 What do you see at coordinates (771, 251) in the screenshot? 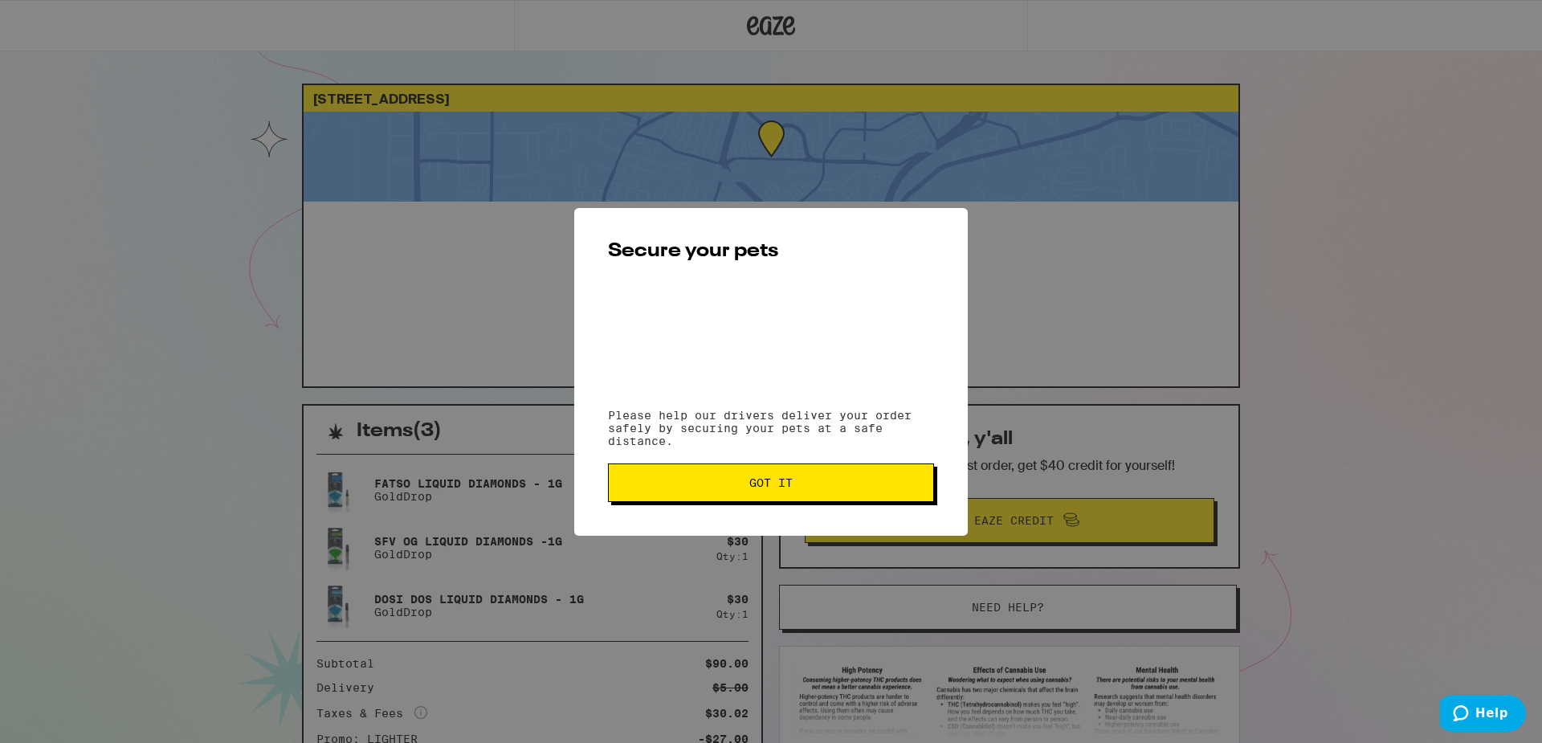
I see `h2: Secure your pets` at bounding box center [771, 251].